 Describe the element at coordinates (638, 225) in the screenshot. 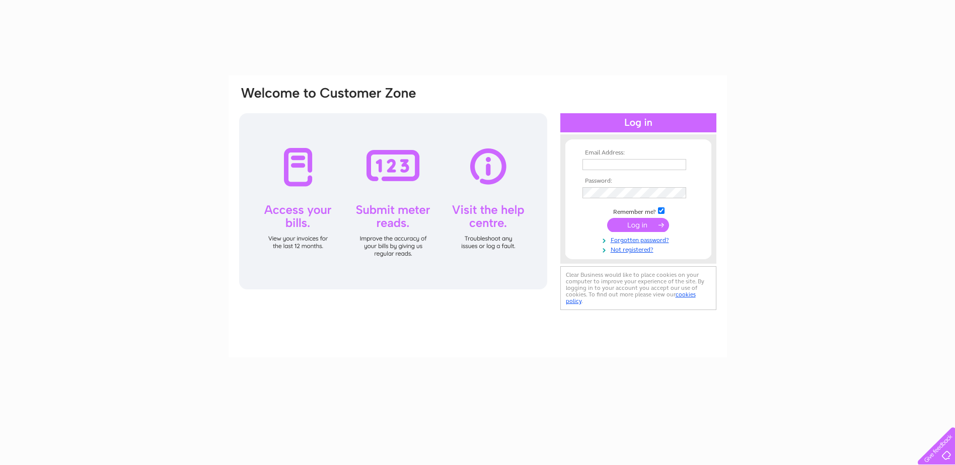

I see `input: Submit` at that location.